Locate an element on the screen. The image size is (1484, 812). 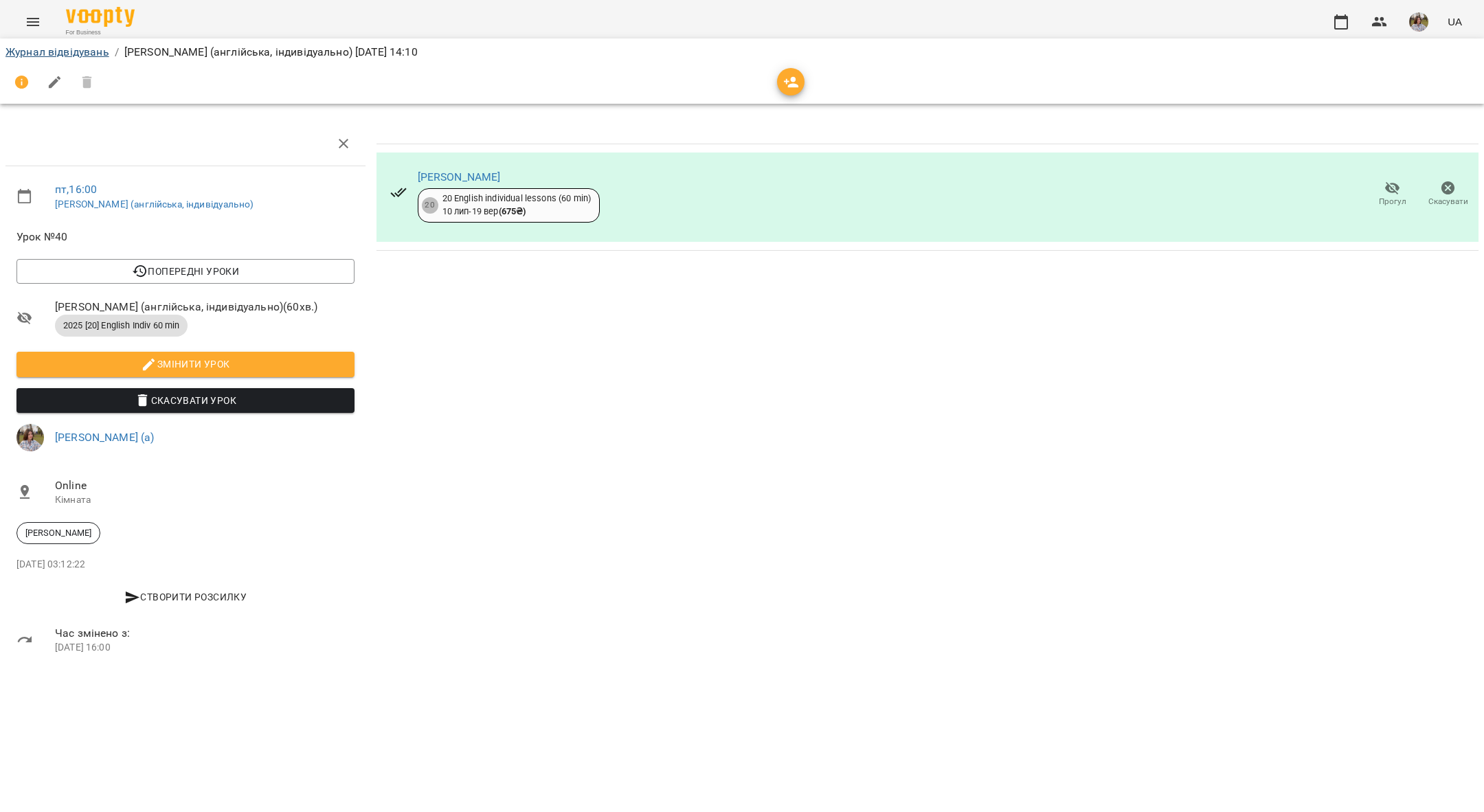
span: Прогул is located at coordinates (1393, 202).